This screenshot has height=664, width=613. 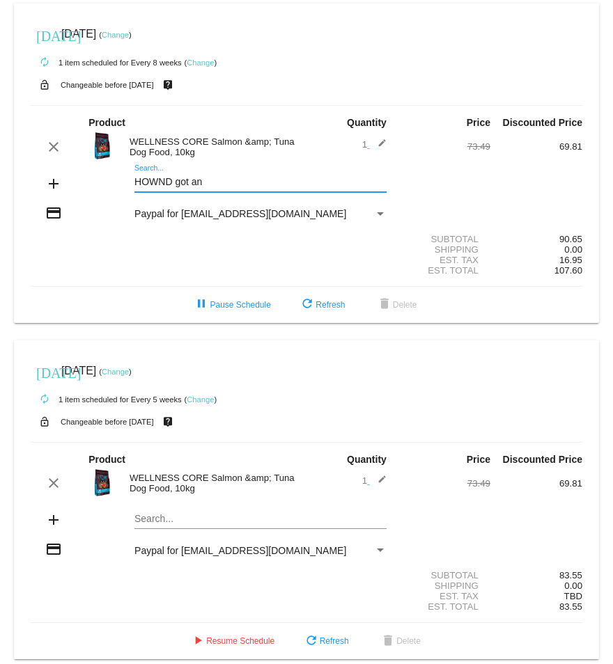 I want to click on small: 1 item scheduled for Every 8 weeks, so click(x=106, y=63).